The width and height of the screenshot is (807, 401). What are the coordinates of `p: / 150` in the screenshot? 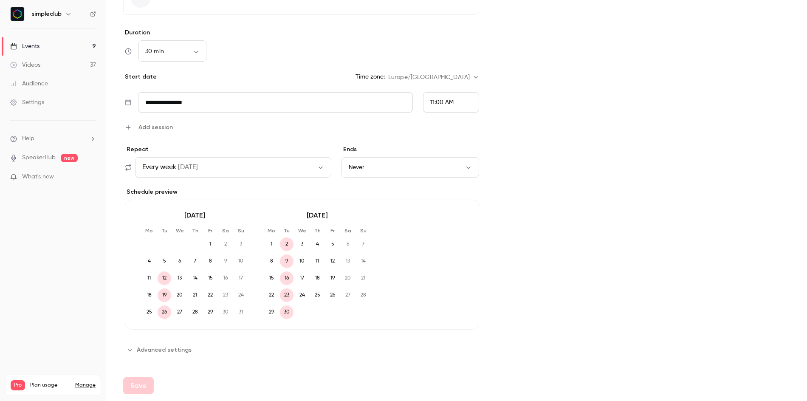 It's located at (87, 394).